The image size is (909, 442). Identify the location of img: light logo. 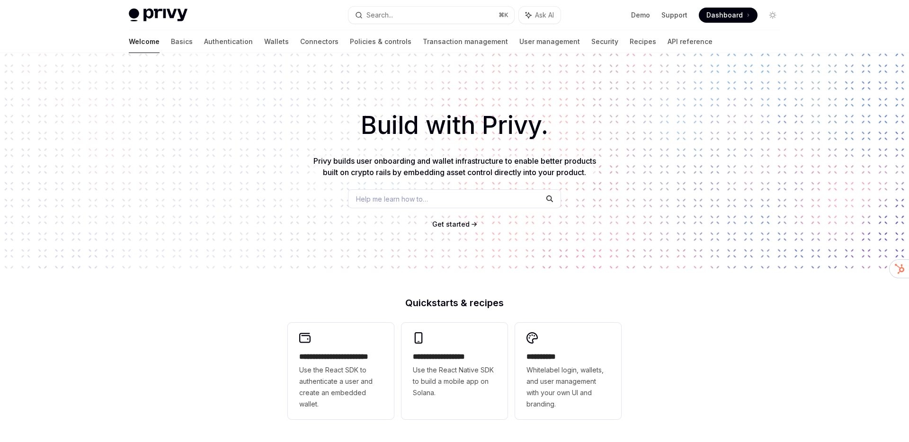
(158, 15).